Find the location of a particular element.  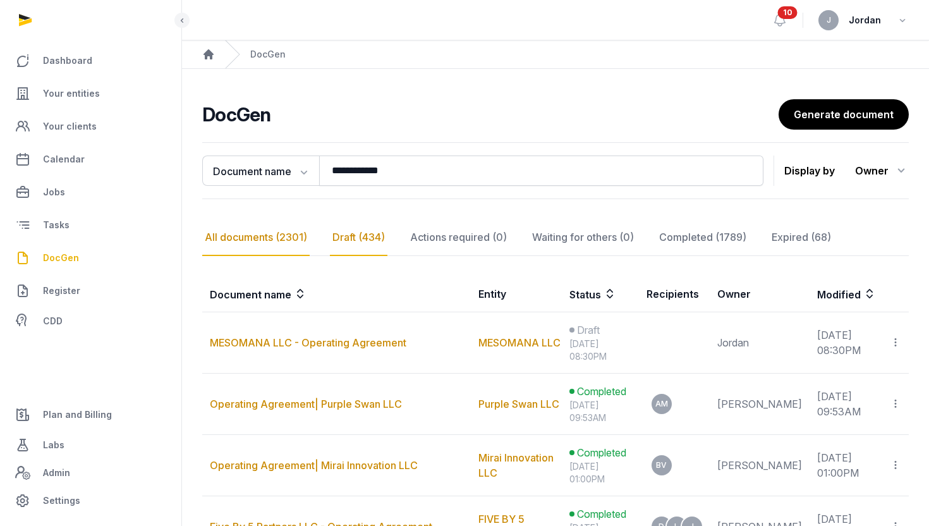

a: Register is located at coordinates (90, 291).